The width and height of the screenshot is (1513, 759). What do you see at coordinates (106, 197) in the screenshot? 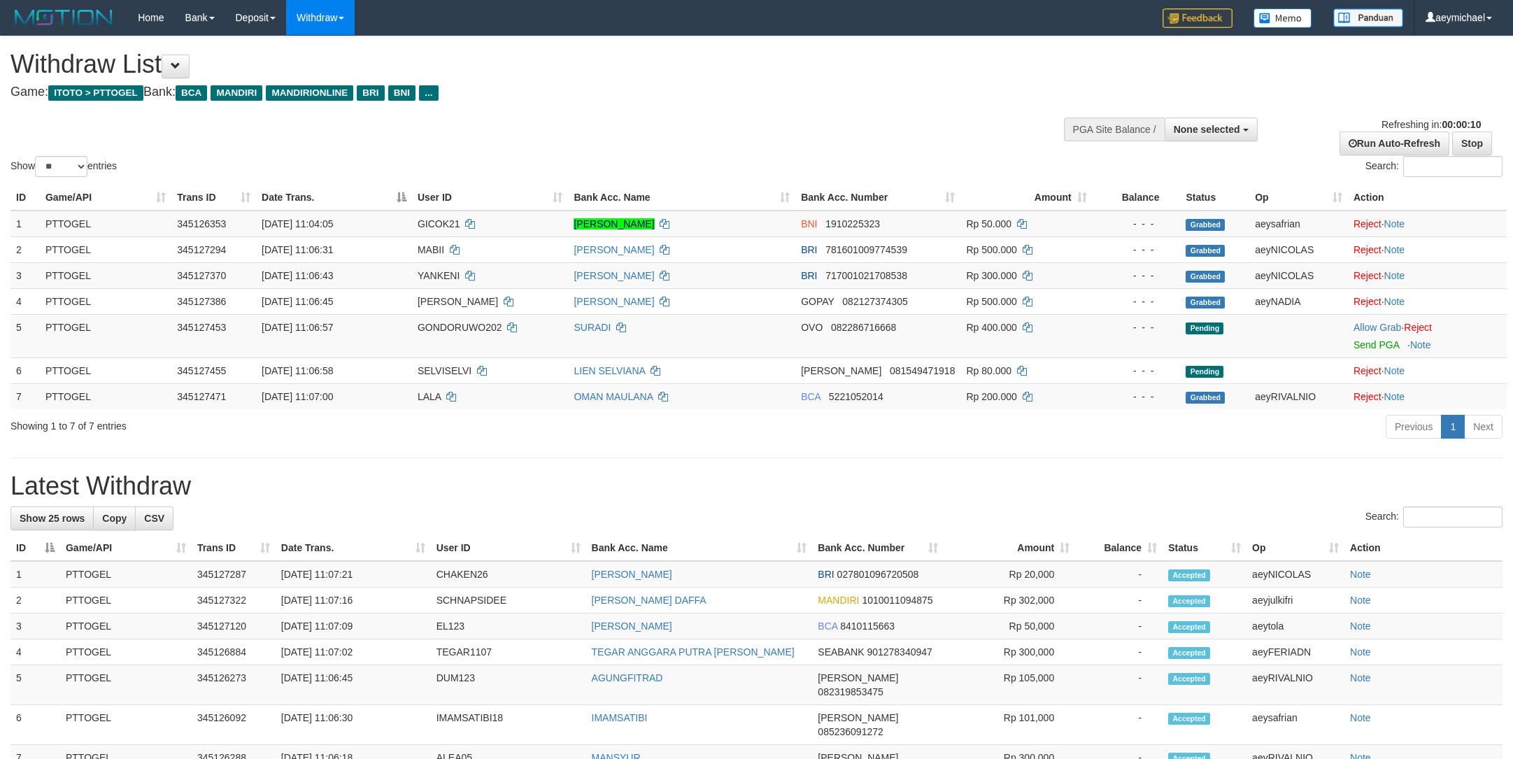
I see `th: Game/API: activate to sort column ascending` at bounding box center [106, 197].